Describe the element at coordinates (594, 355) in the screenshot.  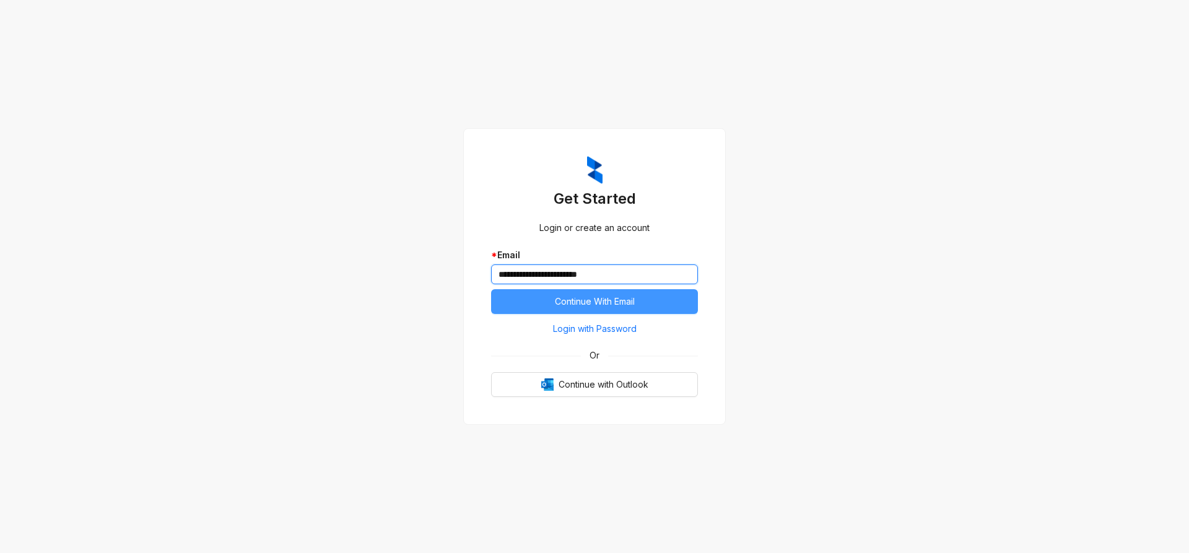
I see `span: Or` at that location.